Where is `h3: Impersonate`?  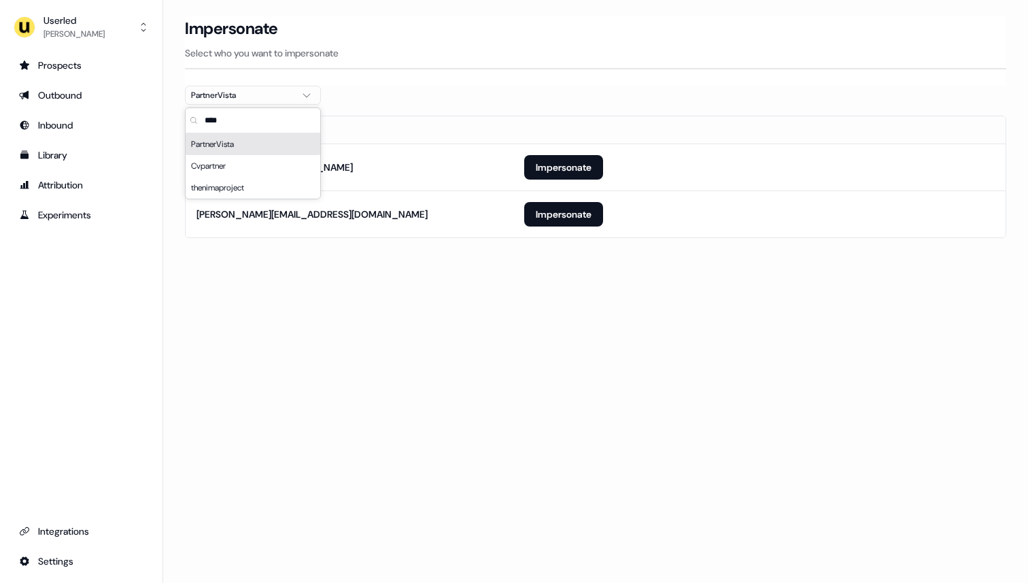 h3: Impersonate is located at coordinates (231, 29).